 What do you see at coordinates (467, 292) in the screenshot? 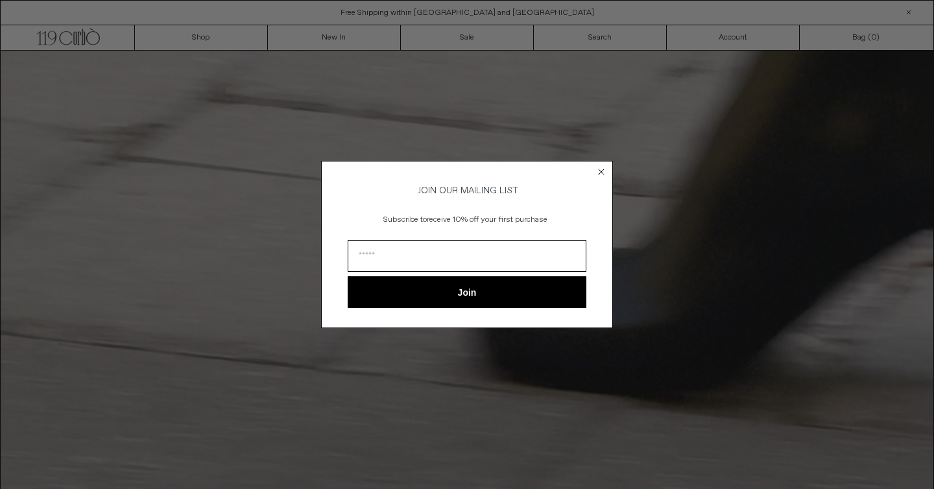
I see `button: Join` at bounding box center [467, 292].